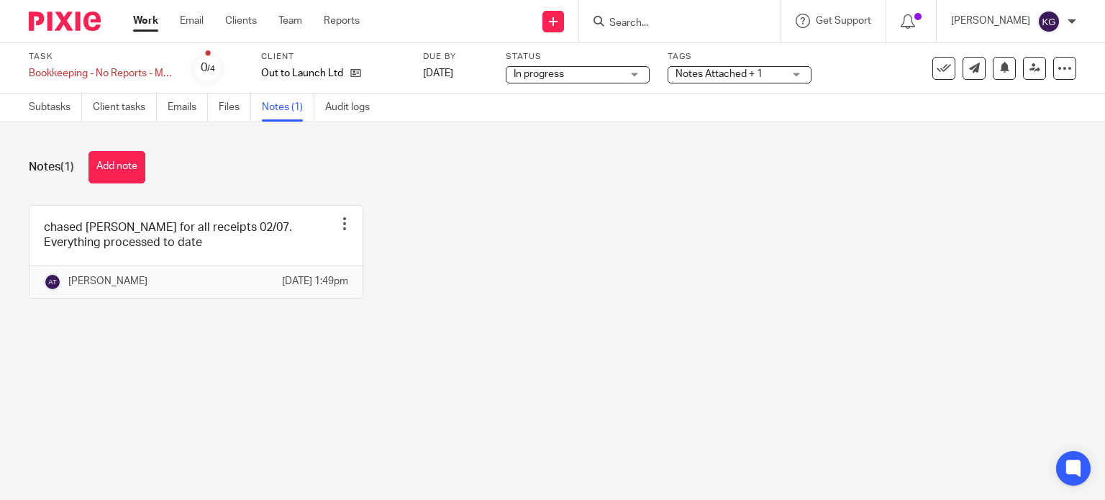  Describe the element at coordinates (455, 57) in the screenshot. I see `label: Due by` at that location.